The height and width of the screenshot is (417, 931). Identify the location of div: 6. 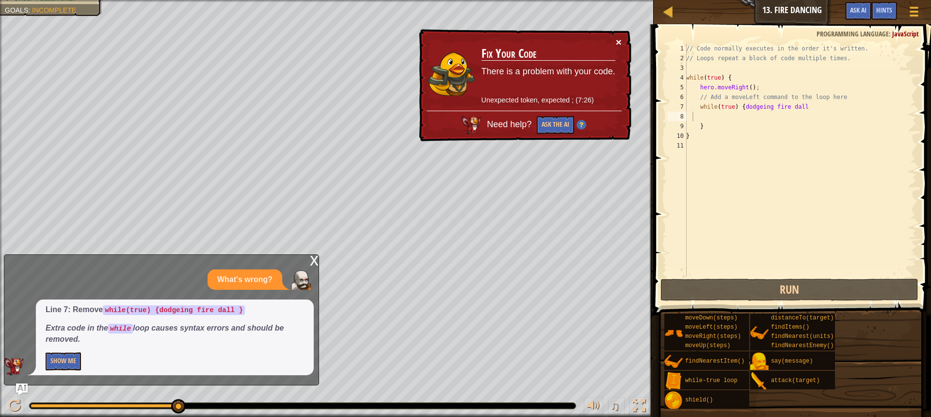
(677, 97).